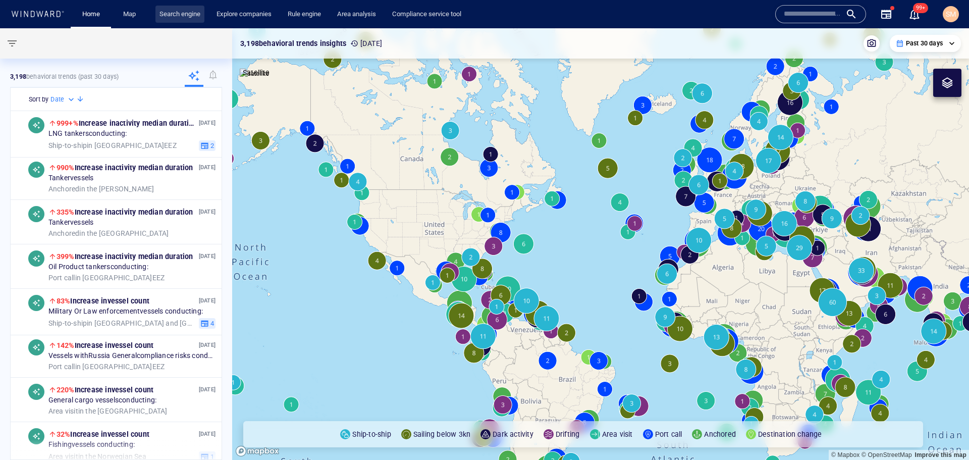  What do you see at coordinates (426, 14) in the screenshot?
I see `button: Compliance service tool` at bounding box center [426, 14].